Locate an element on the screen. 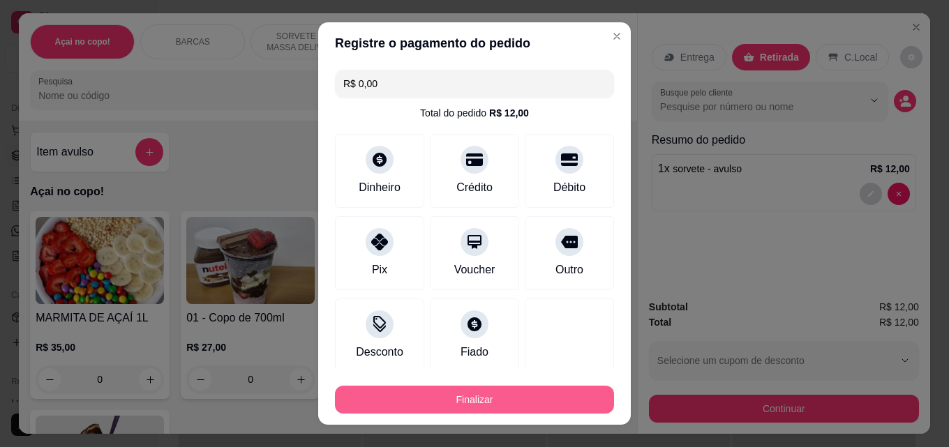 Image resolution: width=949 pixels, height=447 pixels. div: R$ 12,00 is located at coordinates (509, 113).